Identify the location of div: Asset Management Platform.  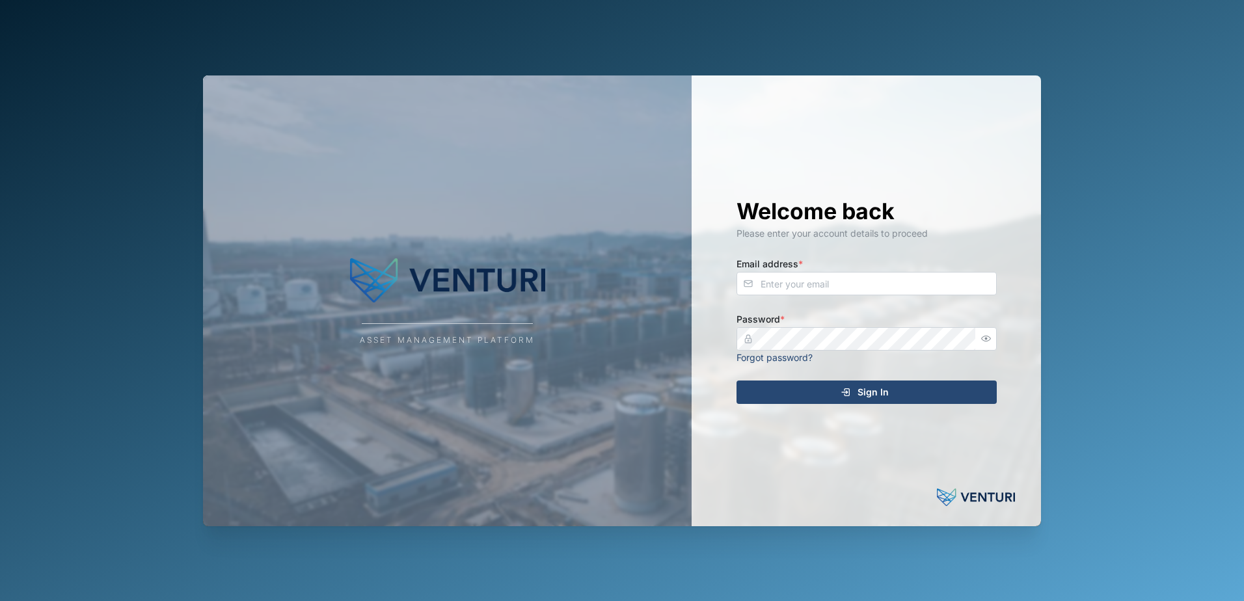
(447, 340).